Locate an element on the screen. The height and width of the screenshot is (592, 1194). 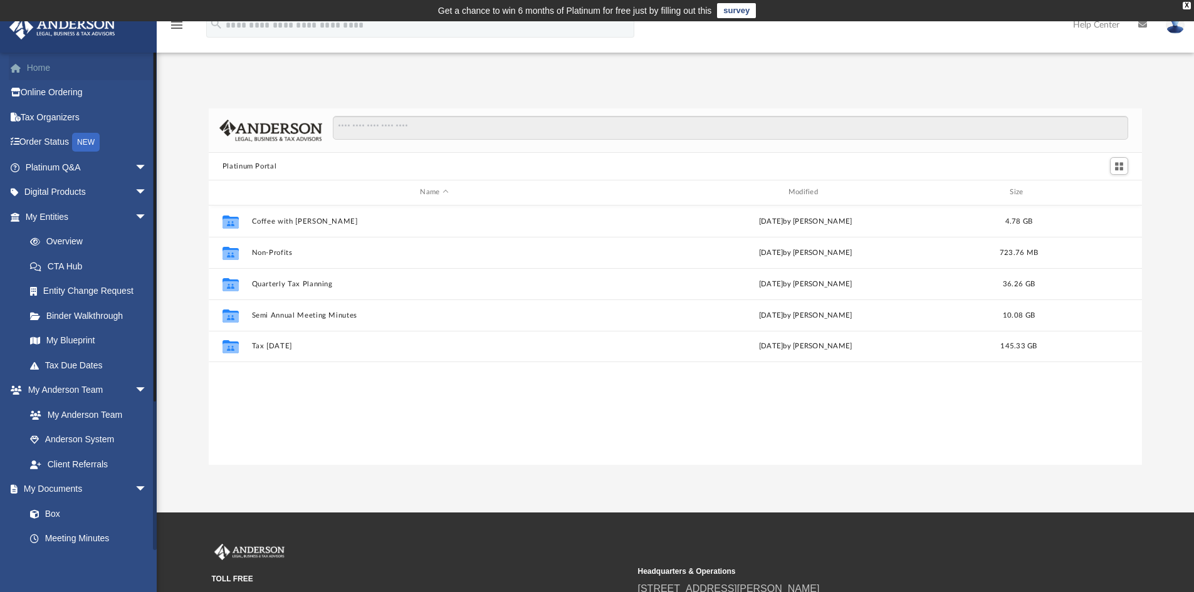
a: Tax Organizers is located at coordinates (87, 117).